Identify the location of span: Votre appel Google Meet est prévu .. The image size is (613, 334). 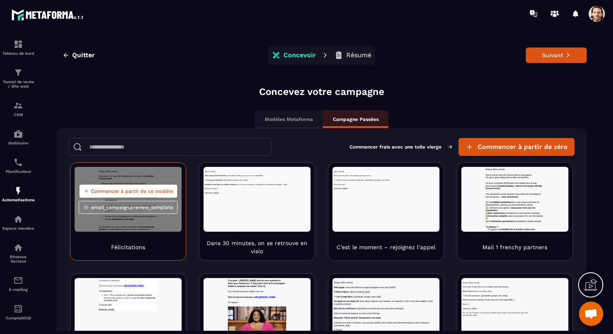
(81, 29).